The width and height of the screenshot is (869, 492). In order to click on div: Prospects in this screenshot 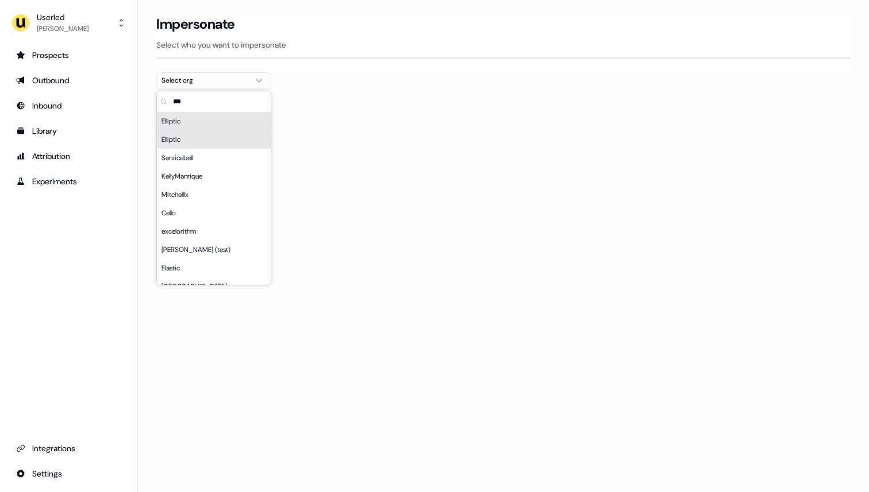, I will do `click(68, 55)`.